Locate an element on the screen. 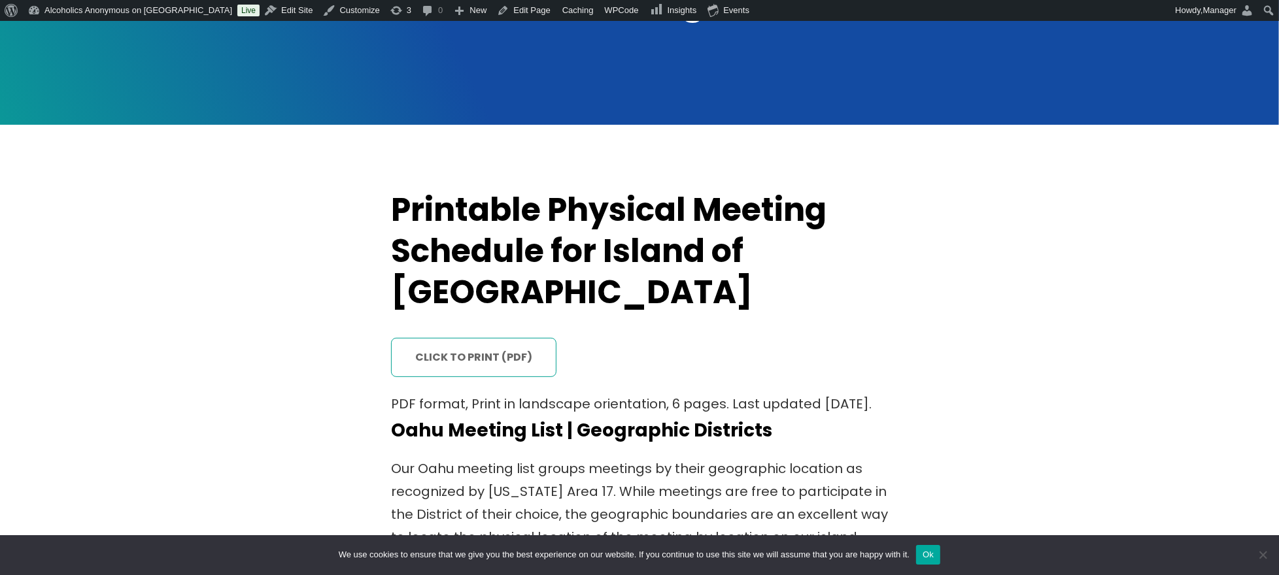  h4: Oahu Meeting List | Geographic Districts is located at coordinates (639, 430).